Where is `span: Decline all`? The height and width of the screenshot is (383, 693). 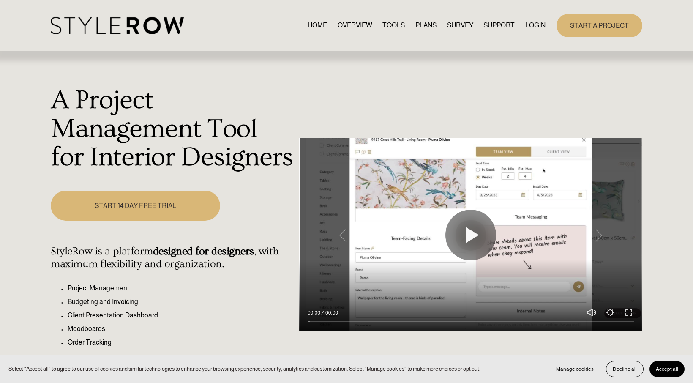 span: Decline all is located at coordinates (624, 369).